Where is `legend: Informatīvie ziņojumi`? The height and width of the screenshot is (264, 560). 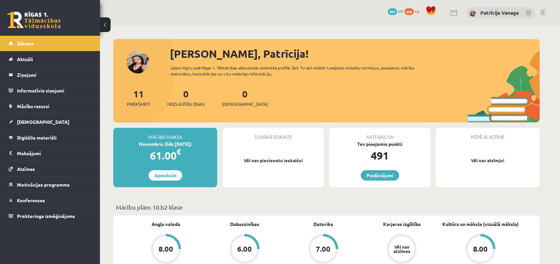 legend: Informatīvie ziņojumi is located at coordinates (54, 90).